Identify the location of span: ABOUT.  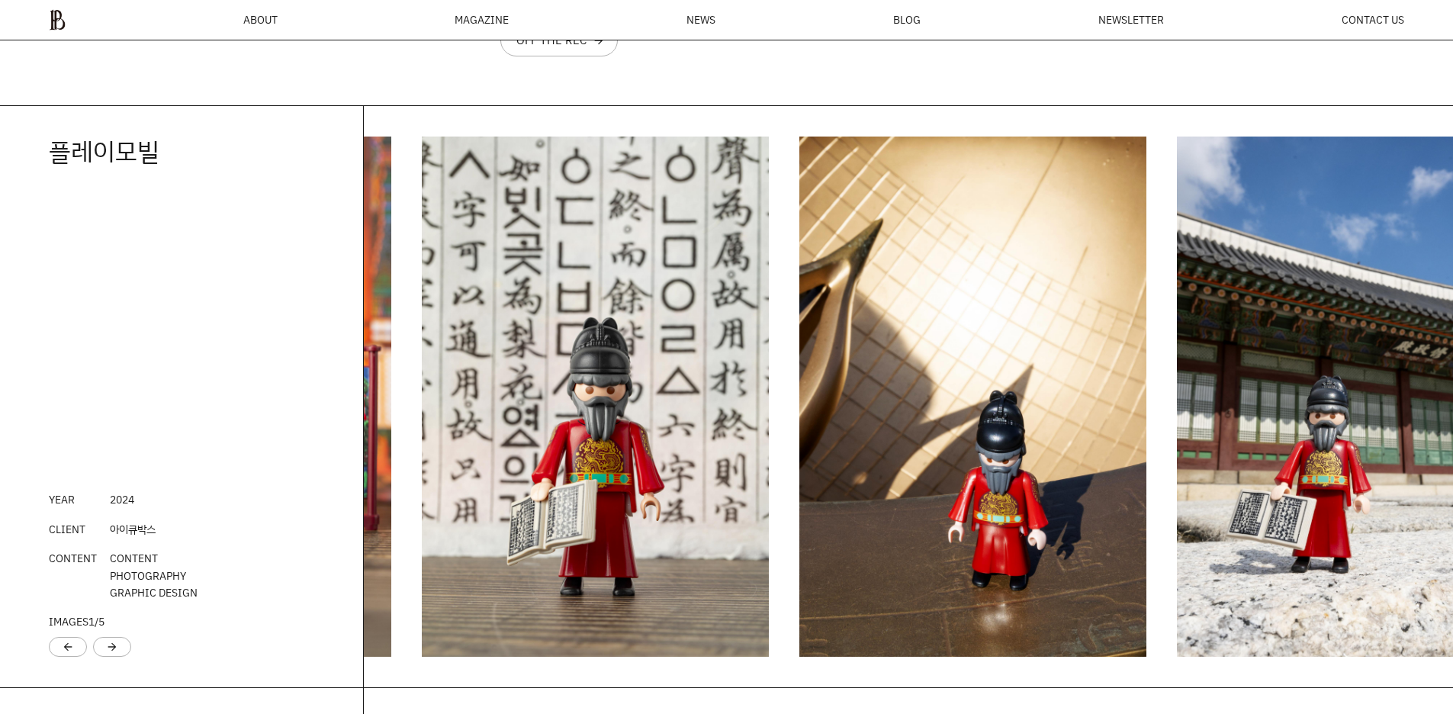
(260, 20).